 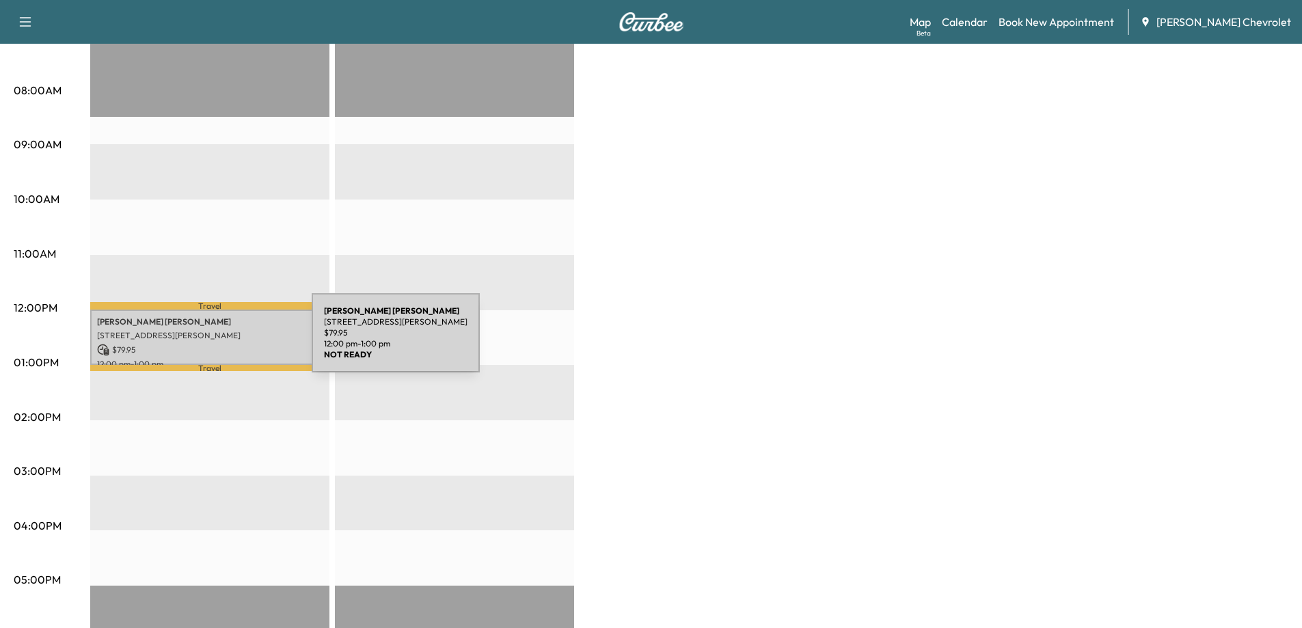 I want to click on p: 04:00PM, so click(x=38, y=525).